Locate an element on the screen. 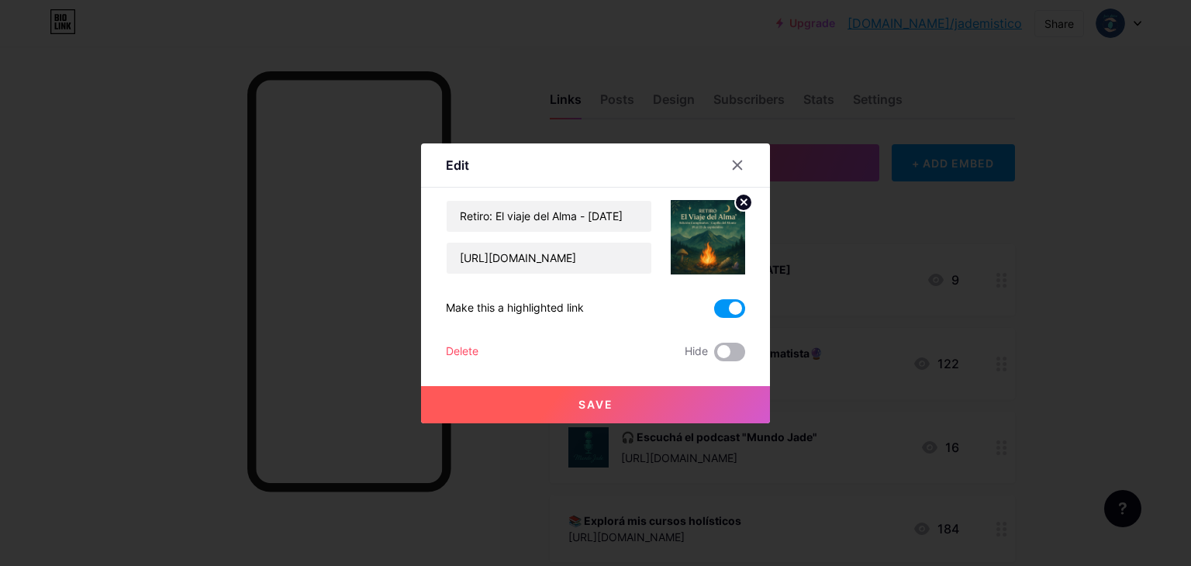  span: Save is located at coordinates (596, 404).